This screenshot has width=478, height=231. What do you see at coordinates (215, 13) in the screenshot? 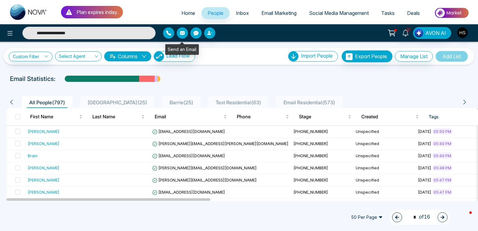
I see `a: People` at bounding box center [215, 13].